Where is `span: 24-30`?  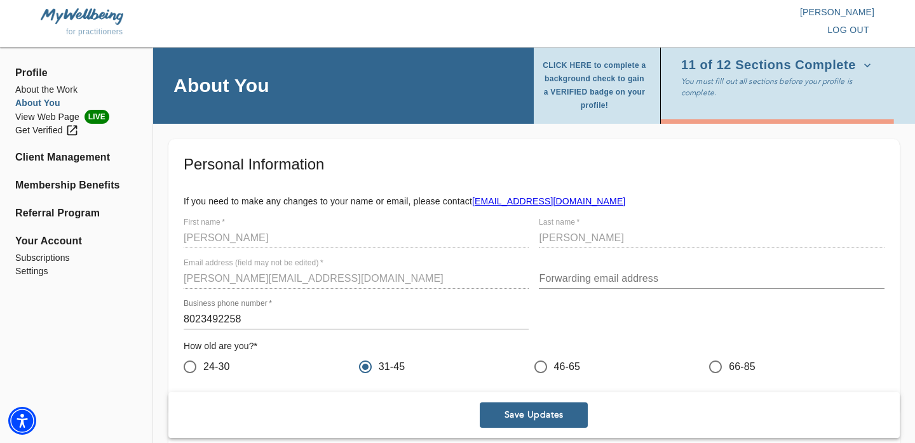 span: 24-30 is located at coordinates (217, 367).